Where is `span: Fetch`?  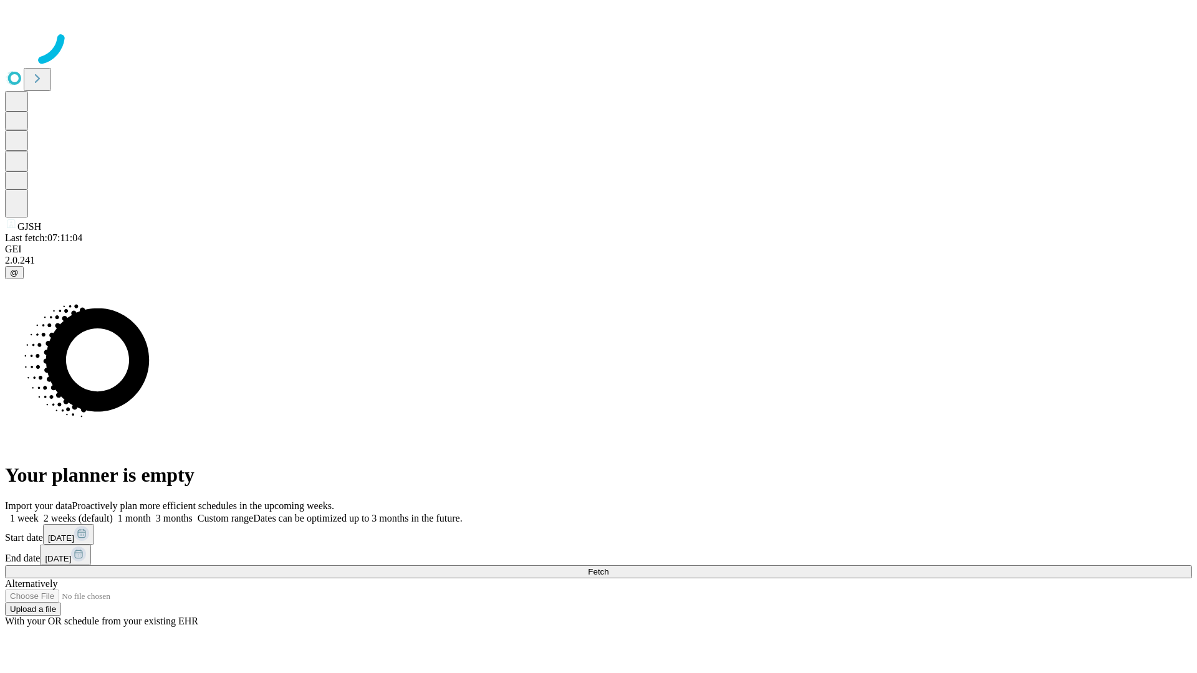 span: Fetch is located at coordinates (598, 572).